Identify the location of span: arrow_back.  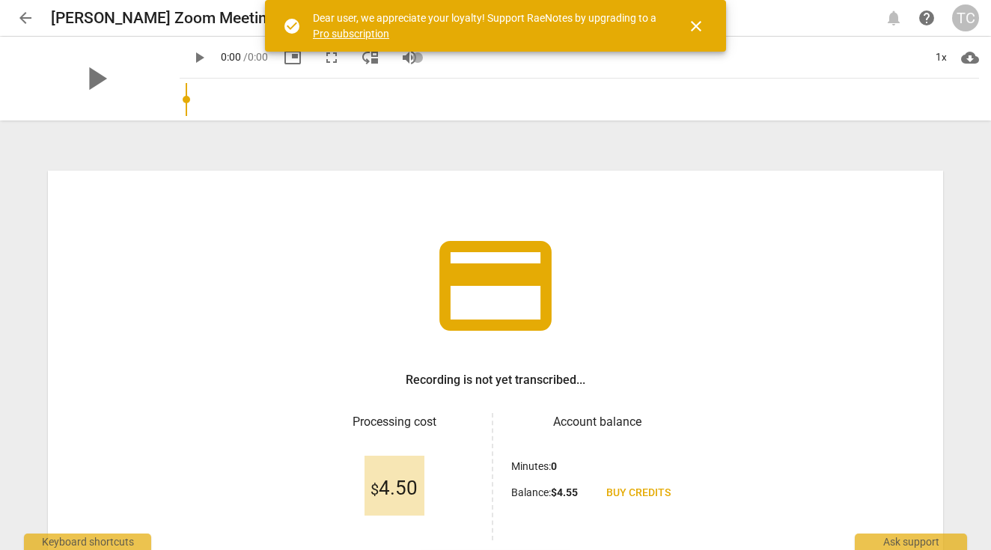
(25, 18).